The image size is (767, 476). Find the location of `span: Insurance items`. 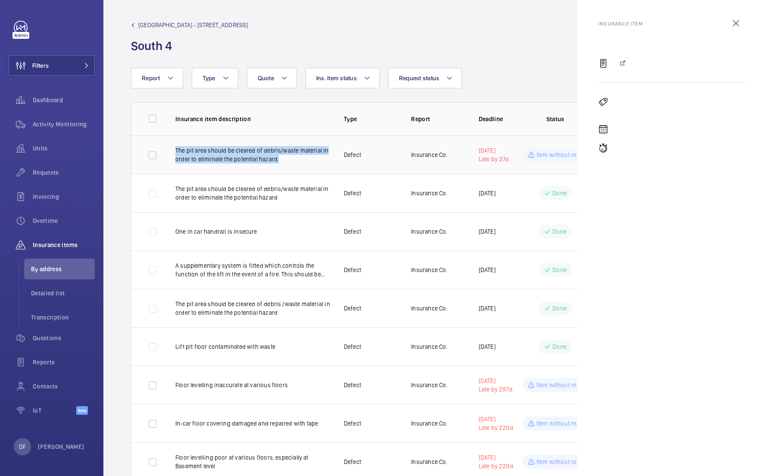

span: Insurance items is located at coordinates (64, 245).